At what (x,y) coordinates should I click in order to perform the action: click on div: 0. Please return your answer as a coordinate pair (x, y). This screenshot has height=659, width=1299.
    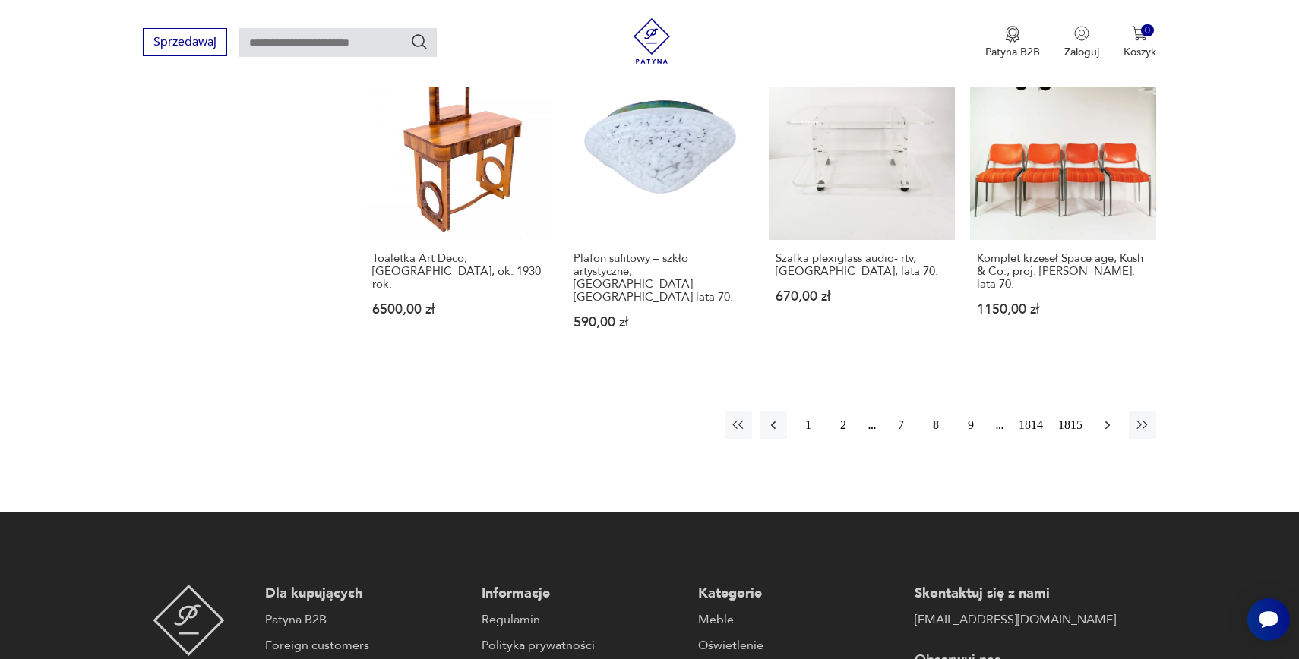
    Looking at the image, I should click on (1147, 30).